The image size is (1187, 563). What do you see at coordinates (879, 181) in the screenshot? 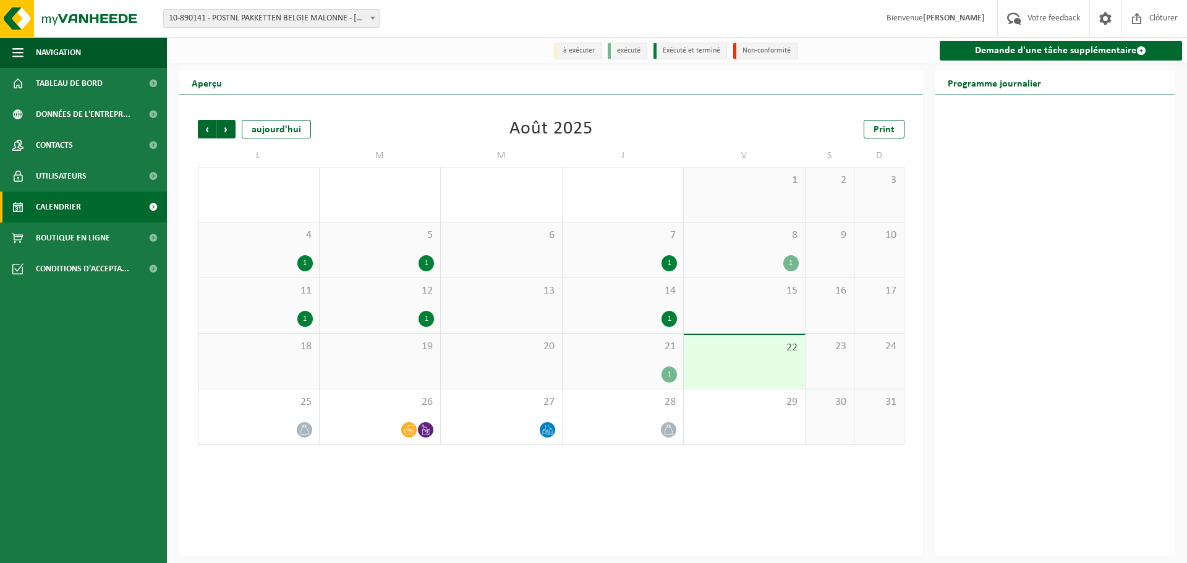
I see `span: 3` at bounding box center [879, 181].